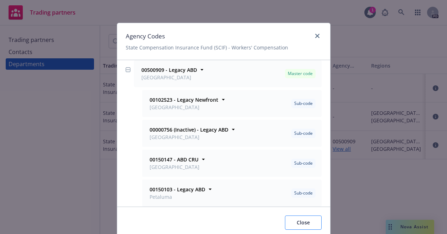  I want to click on button: Close, so click(303, 223).